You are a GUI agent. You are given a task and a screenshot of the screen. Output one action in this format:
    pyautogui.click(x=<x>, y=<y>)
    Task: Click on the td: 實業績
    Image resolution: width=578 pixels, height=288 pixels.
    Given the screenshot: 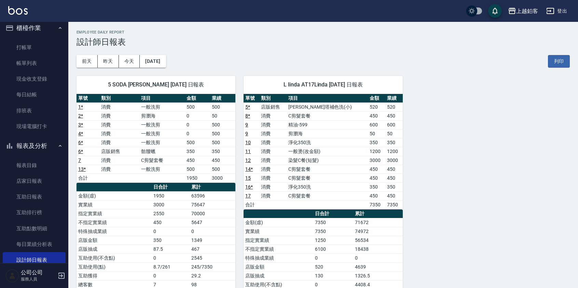 What is the action you would take?
    pyautogui.click(x=279, y=231)
    